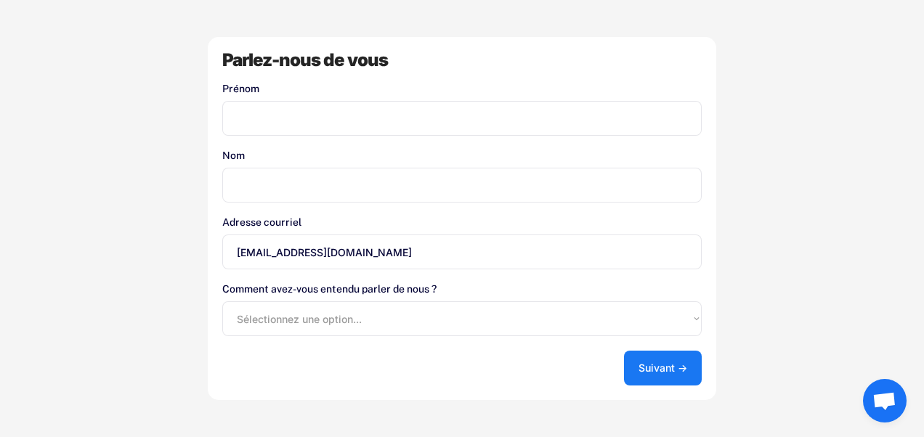  What do you see at coordinates (462, 222) in the screenshot?
I see `div: Adresse courriel` at bounding box center [462, 222].